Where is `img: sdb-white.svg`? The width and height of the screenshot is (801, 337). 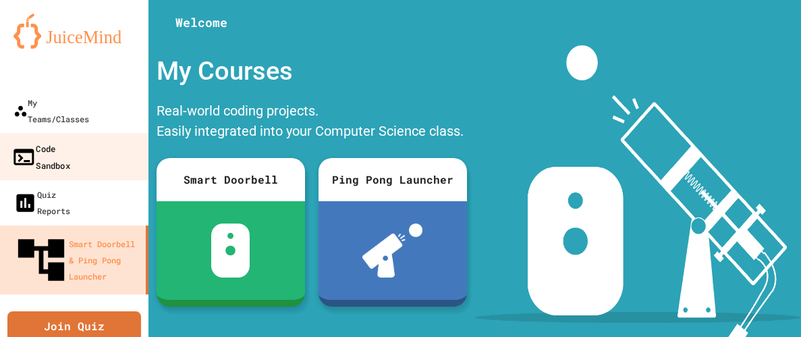 img: sdb-white.svg is located at coordinates (230, 250).